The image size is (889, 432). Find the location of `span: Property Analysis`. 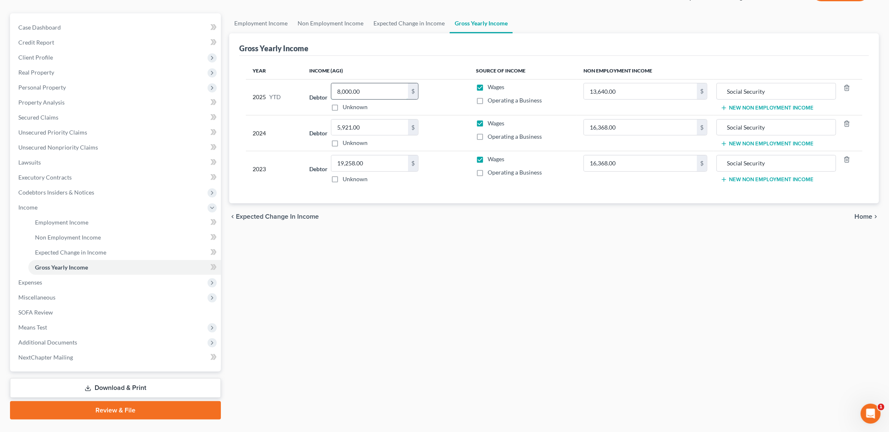

span: Property Analysis is located at coordinates (41, 102).